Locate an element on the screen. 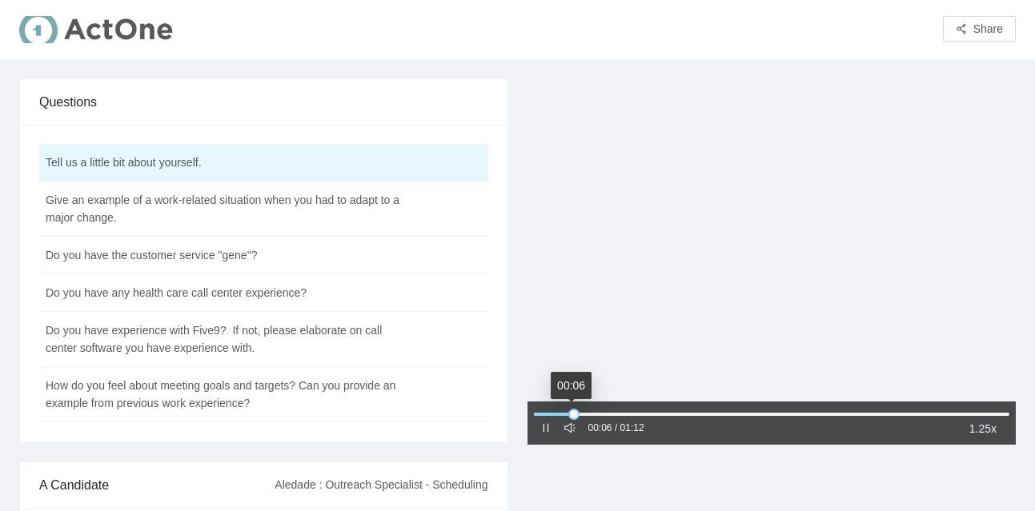 The height and width of the screenshot is (511, 1035). div: Questions is located at coordinates (263, 102).